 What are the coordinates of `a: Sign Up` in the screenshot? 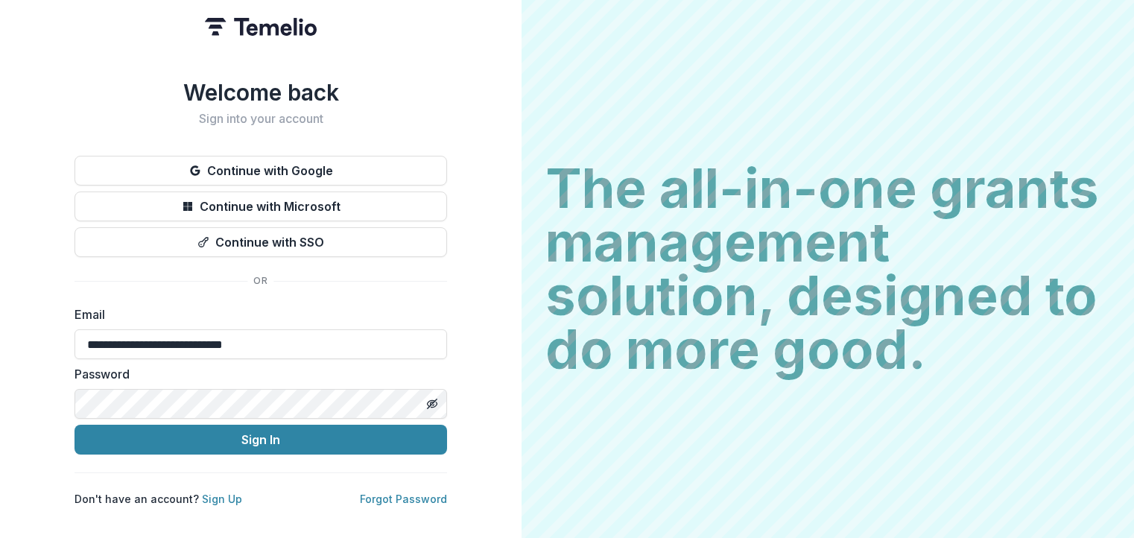 It's located at (222, 499).